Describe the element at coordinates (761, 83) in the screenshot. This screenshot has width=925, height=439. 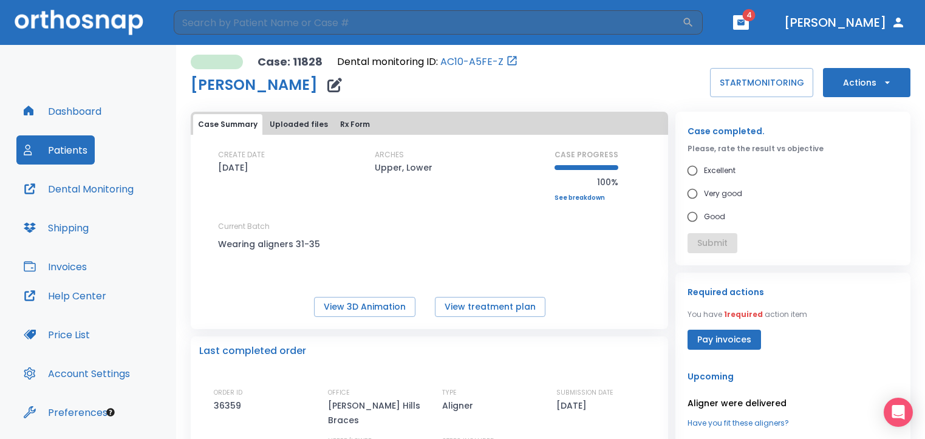
I see `button: STARTMONITORING` at that location.